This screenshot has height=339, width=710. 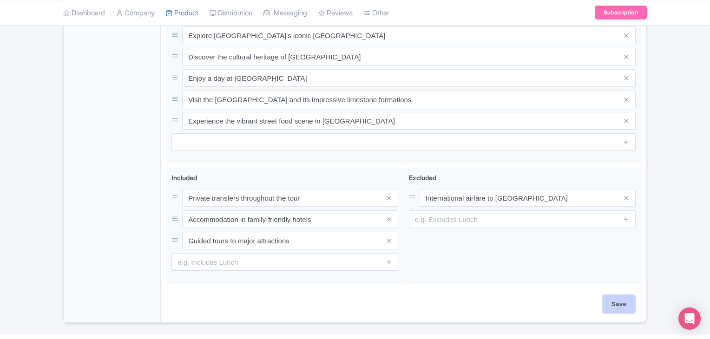 I want to click on div: Open Intercom Messenger, so click(x=690, y=319).